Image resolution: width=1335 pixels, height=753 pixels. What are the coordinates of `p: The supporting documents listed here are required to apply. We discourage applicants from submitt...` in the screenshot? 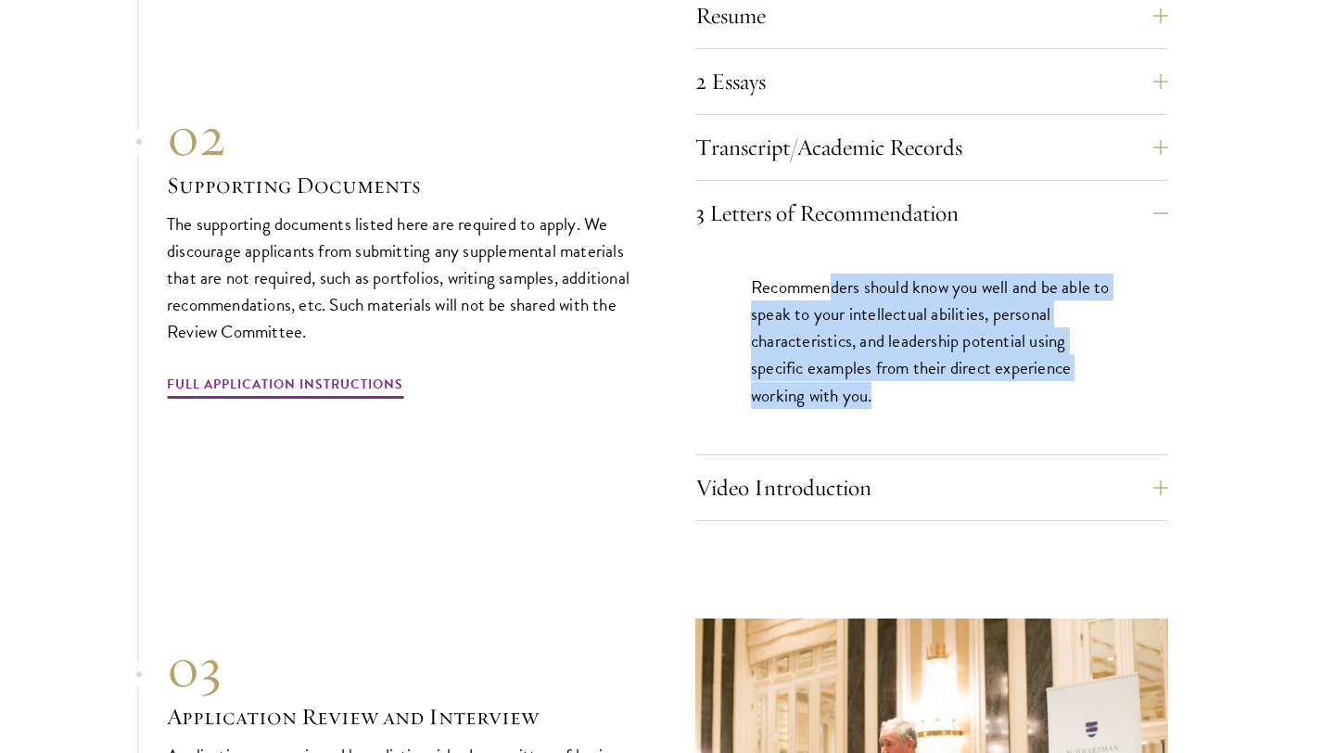 It's located at (403, 277).